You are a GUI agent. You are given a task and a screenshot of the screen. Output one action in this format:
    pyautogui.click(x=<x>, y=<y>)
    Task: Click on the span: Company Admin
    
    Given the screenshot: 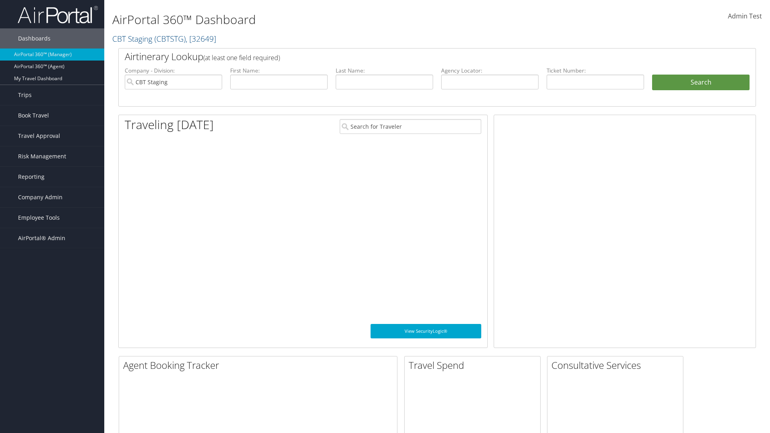 What is the action you would take?
    pyautogui.click(x=40, y=197)
    